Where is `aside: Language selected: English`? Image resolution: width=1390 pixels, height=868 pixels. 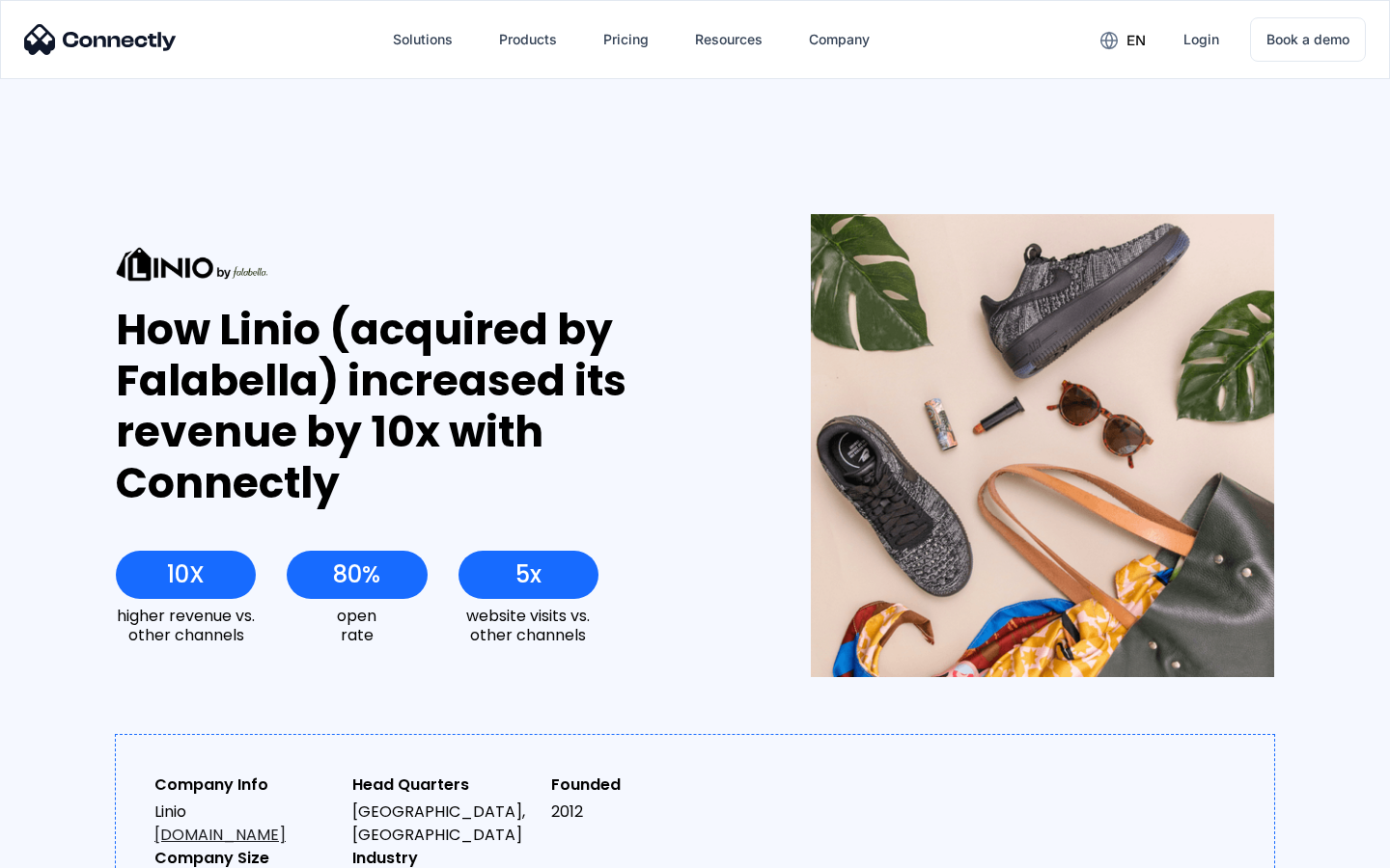
aside: Language selected: English is located at coordinates (68, 848).